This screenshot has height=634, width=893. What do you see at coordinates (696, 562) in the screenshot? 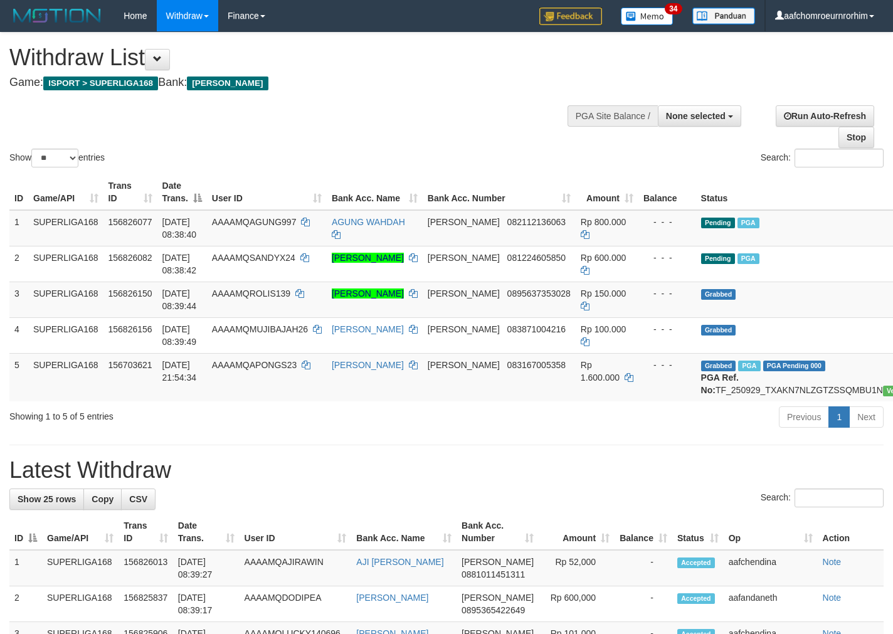
I see `span: Accepted` at bounding box center [696, 562].